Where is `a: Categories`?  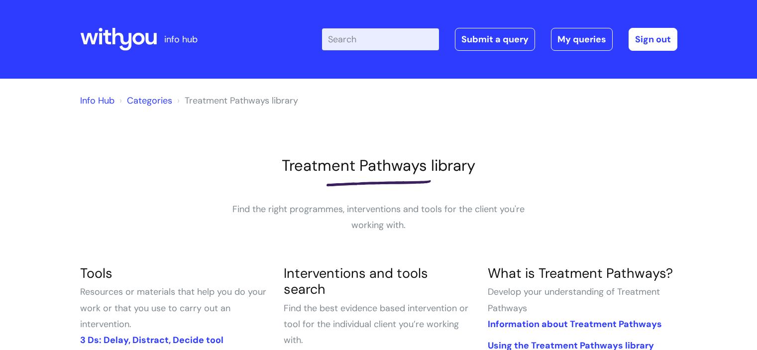 a: Categories is located at coordinates (149, 101).